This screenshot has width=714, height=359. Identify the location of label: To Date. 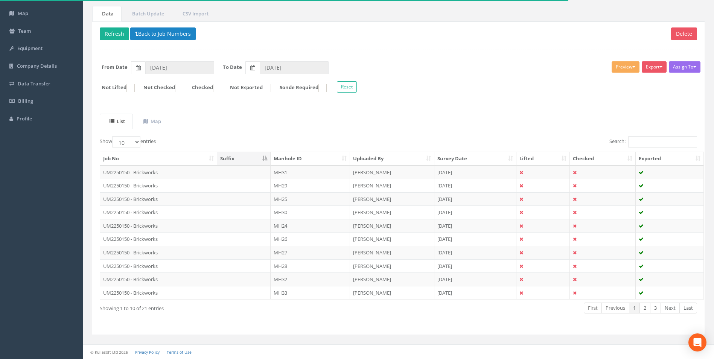
(232, 67).